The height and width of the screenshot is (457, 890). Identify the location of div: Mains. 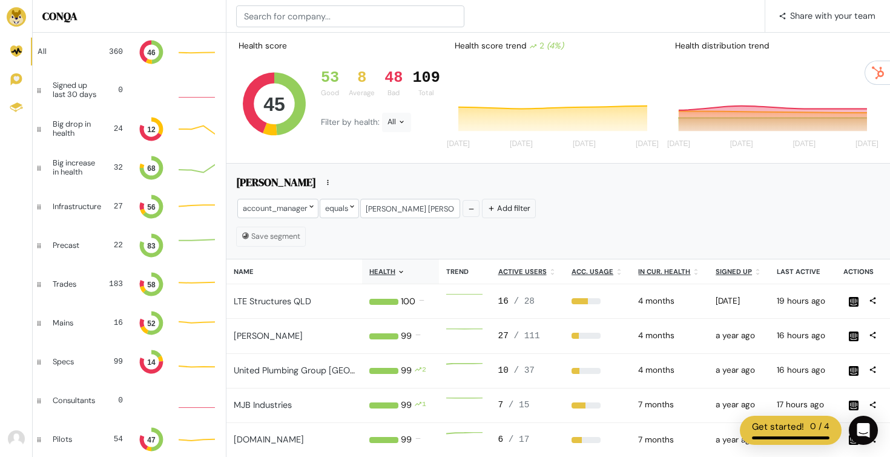
(73, 323).